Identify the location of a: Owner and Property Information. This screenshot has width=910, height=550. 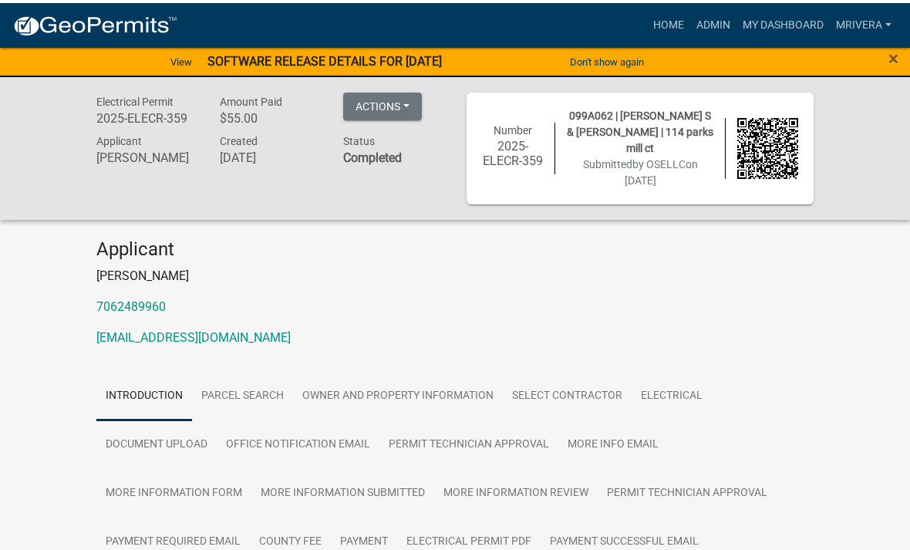
(398, 393).